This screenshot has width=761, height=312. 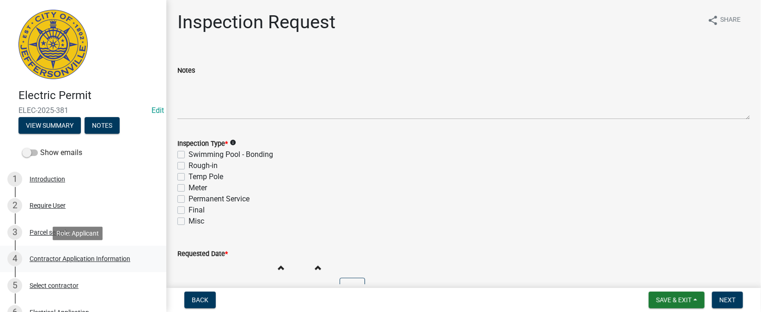 I want to click on span: Share, so click(x=731, y=20).